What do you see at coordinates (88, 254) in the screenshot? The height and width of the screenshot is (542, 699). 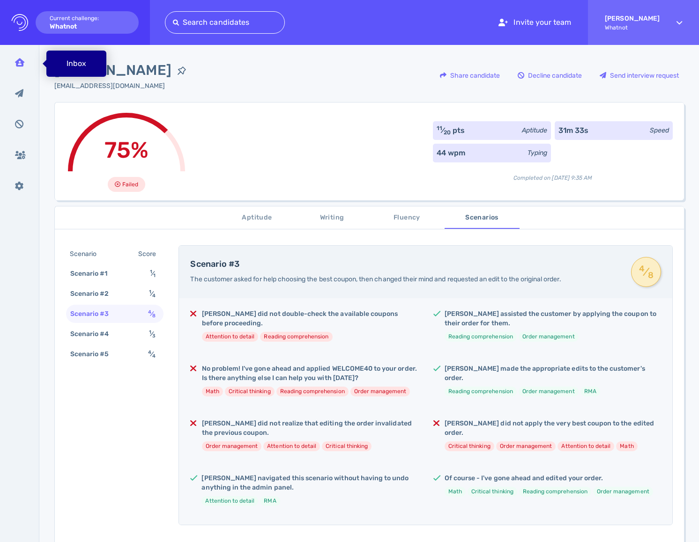 I see `div: Scenario` at bounding box center [88, 254].